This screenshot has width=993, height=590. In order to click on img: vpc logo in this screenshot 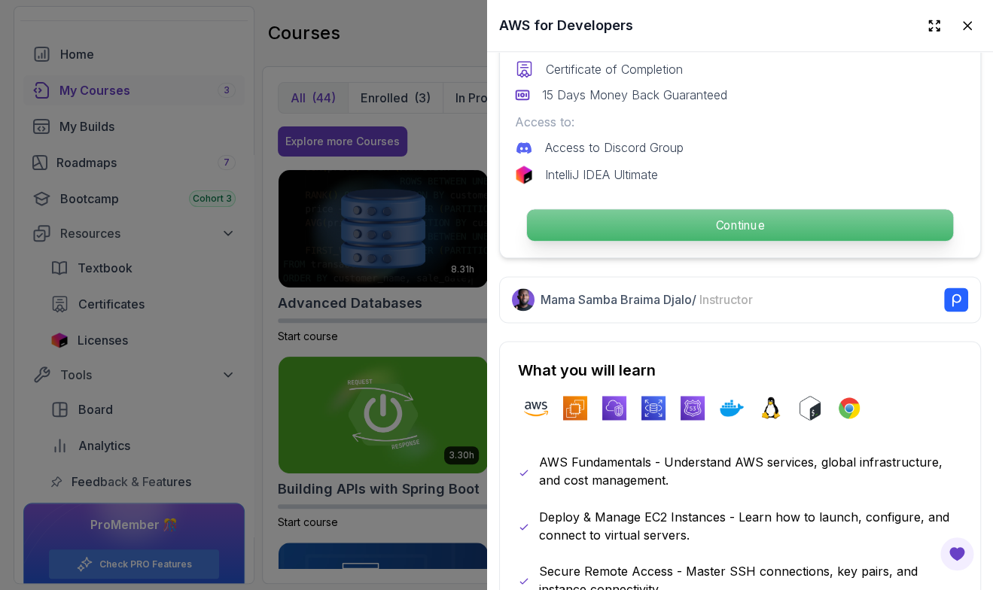, I will do `click(614, 408)`.